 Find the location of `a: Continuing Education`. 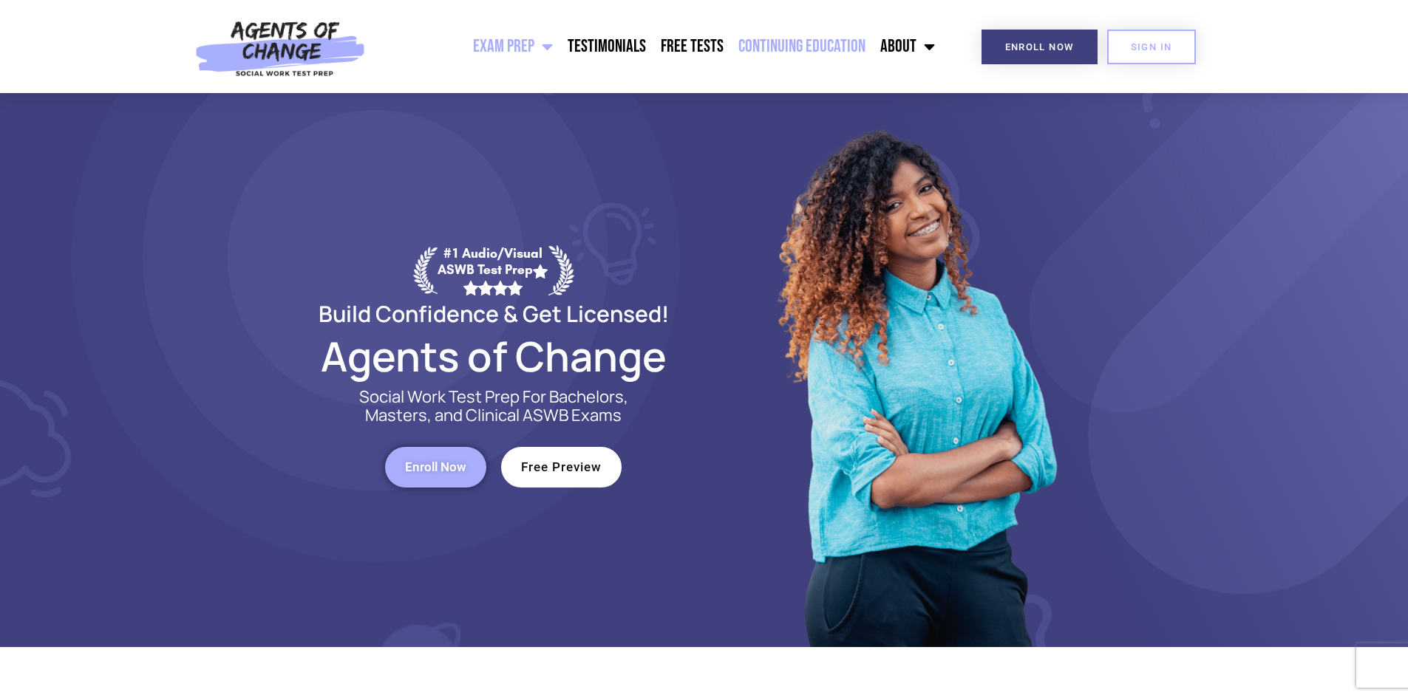

a: Continuing Education is located at coordinates (802, 47).